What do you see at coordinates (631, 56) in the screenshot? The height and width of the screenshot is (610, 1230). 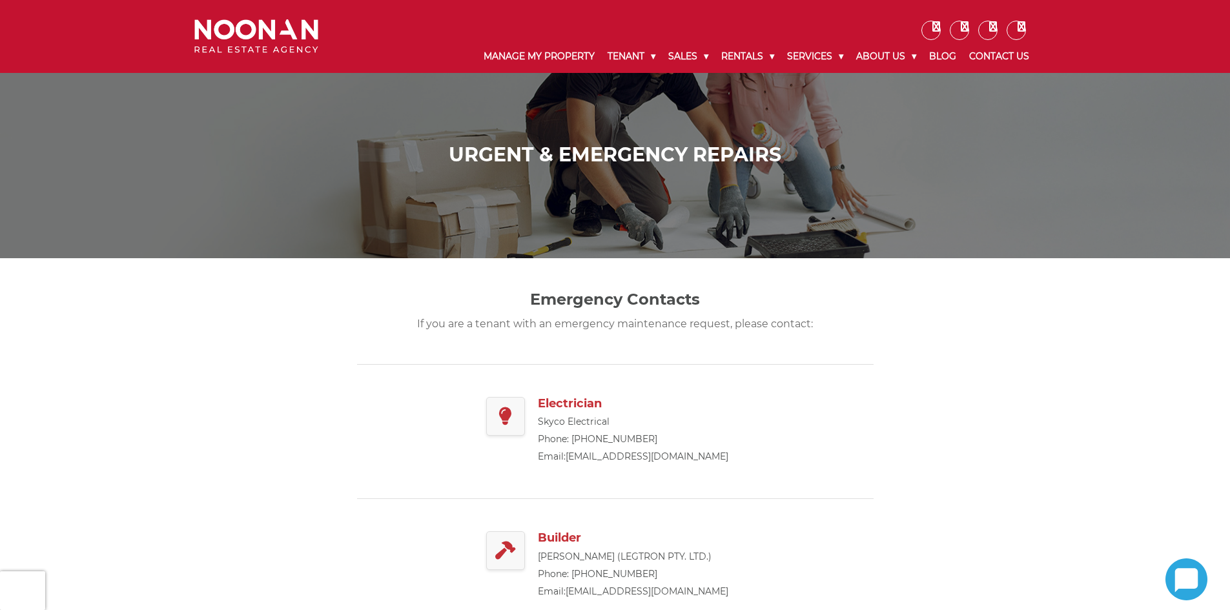 I see `a: Tenant` at bounding box center [631, 56].